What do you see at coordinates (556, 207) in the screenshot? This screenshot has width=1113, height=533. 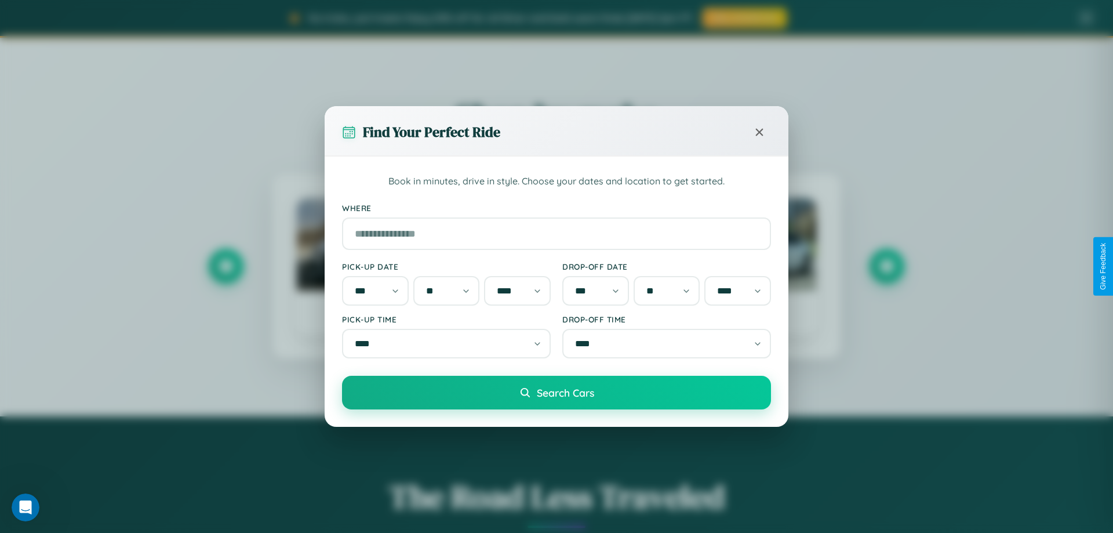 I see `label: Where` at bounding box center [556, 207].